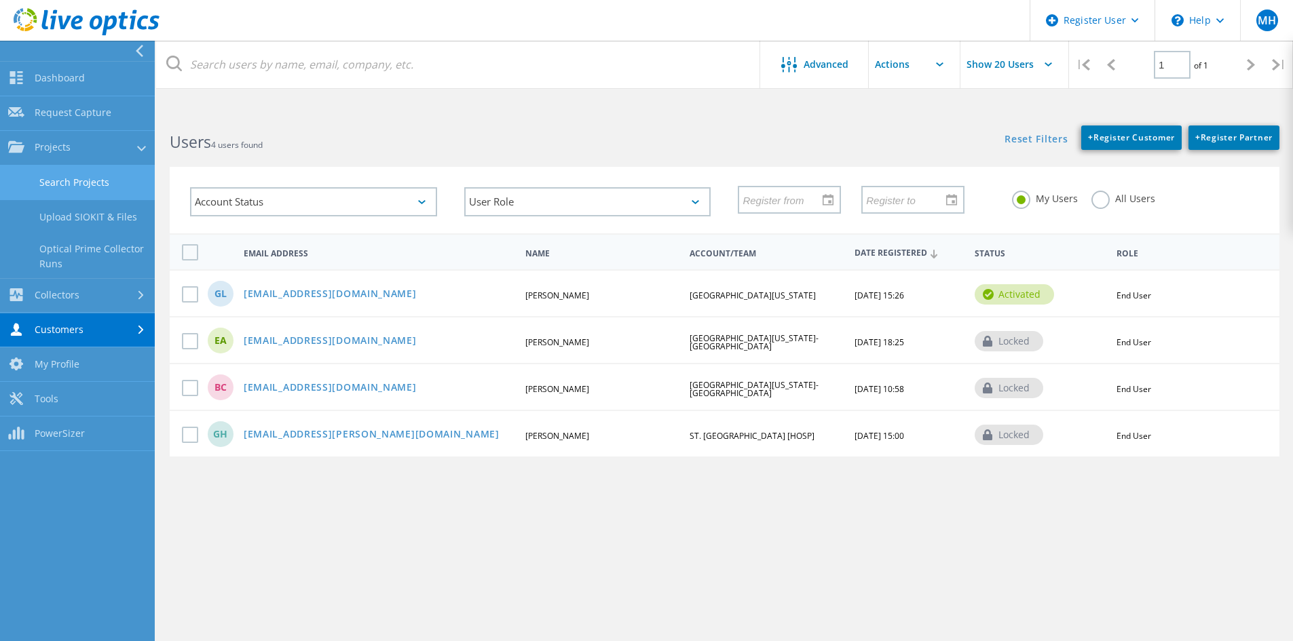  I want to click on span: Advanced, so click(826, 64).